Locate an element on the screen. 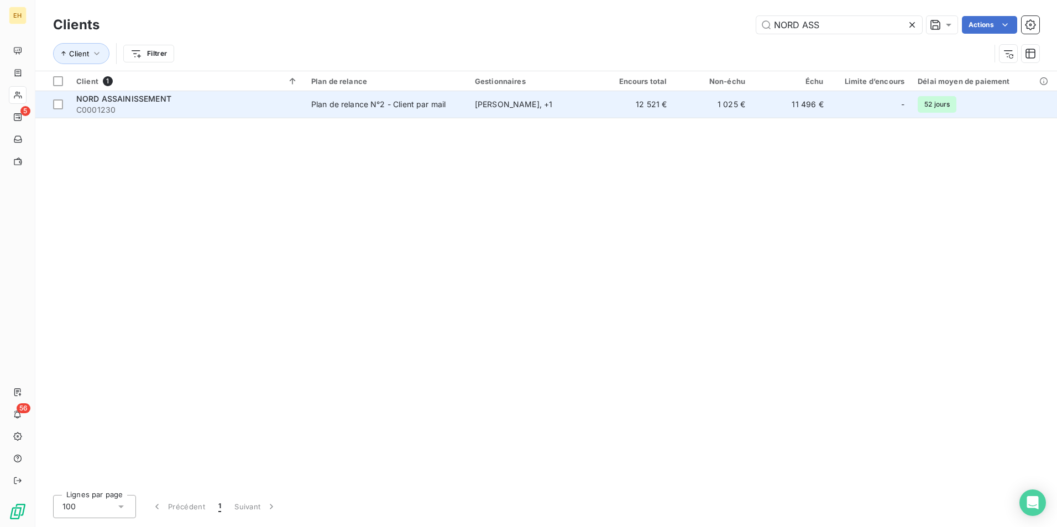  div: Échu is located at coordinates (791, 81).